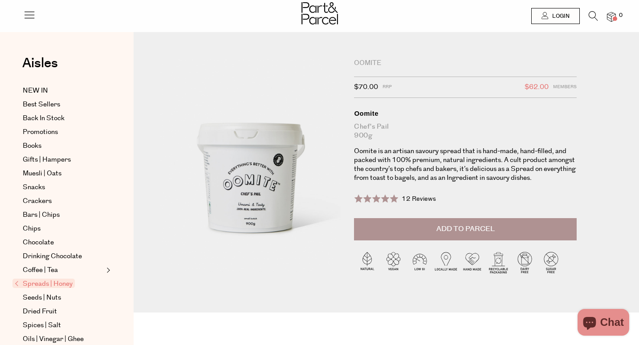  What do you see at coordinates (40, 63) in the screenshot?
I see `span: Aisles` at bounding box center [40, 63].